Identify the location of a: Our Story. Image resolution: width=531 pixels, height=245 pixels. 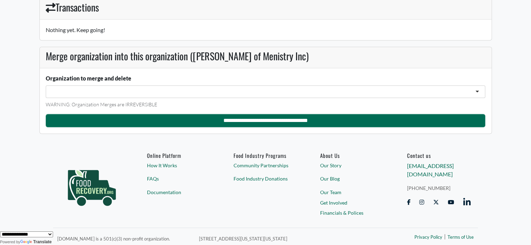
(352, 165).